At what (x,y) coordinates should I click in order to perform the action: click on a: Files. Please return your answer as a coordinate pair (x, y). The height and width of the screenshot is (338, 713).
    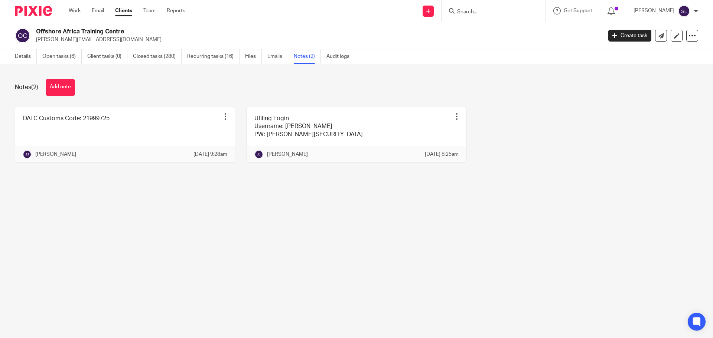
    Looking at the image, I should click on (253, 56).